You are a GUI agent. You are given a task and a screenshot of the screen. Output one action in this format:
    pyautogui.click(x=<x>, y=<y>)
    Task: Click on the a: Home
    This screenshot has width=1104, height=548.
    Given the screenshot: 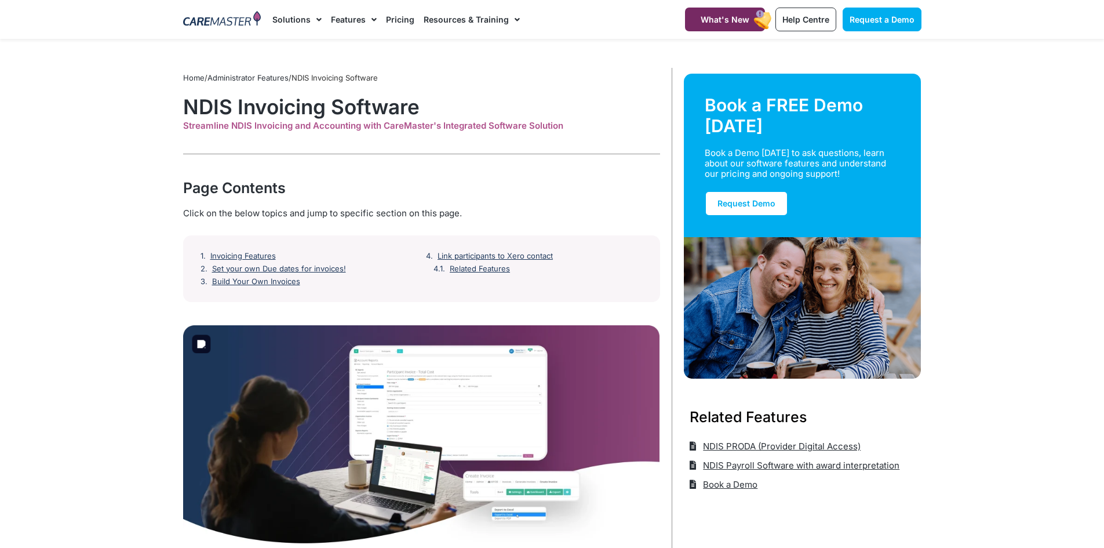 What is the action you would take?
    pyautogui.click(x=194, y=78)
    